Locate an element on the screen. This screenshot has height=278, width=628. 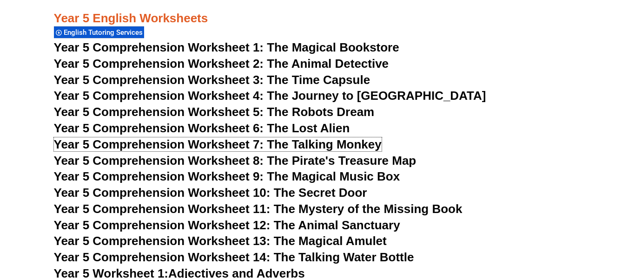
a: Year 5 Comprehension Worksheet 1: The Magical Bookstore is located at coordinates (226, 47).